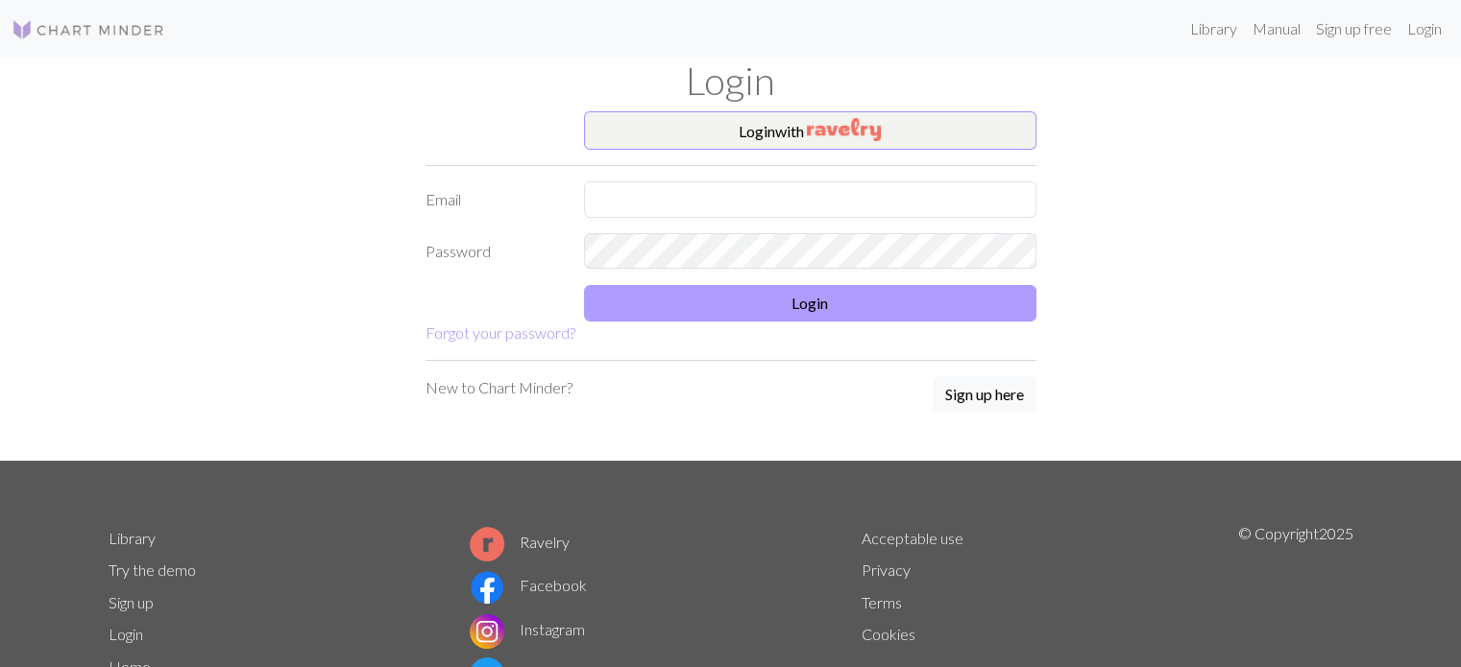  What do you see at coordinates (498, 388) in the screenshot?
I see `p: New to Chart Minder?` at bounding box center [498, 388].